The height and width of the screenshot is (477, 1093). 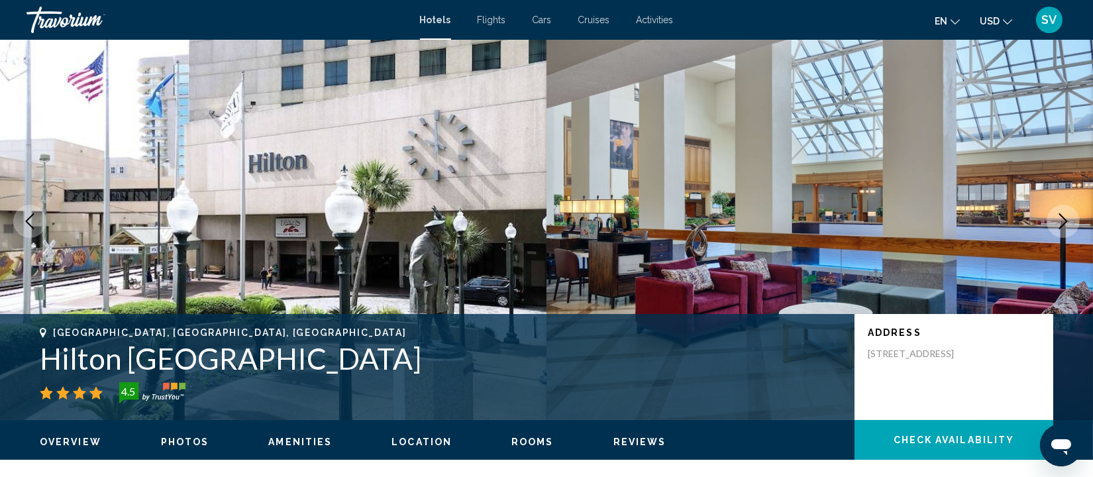 I want to click on span: Check Availability, so click(x=953, y=440).